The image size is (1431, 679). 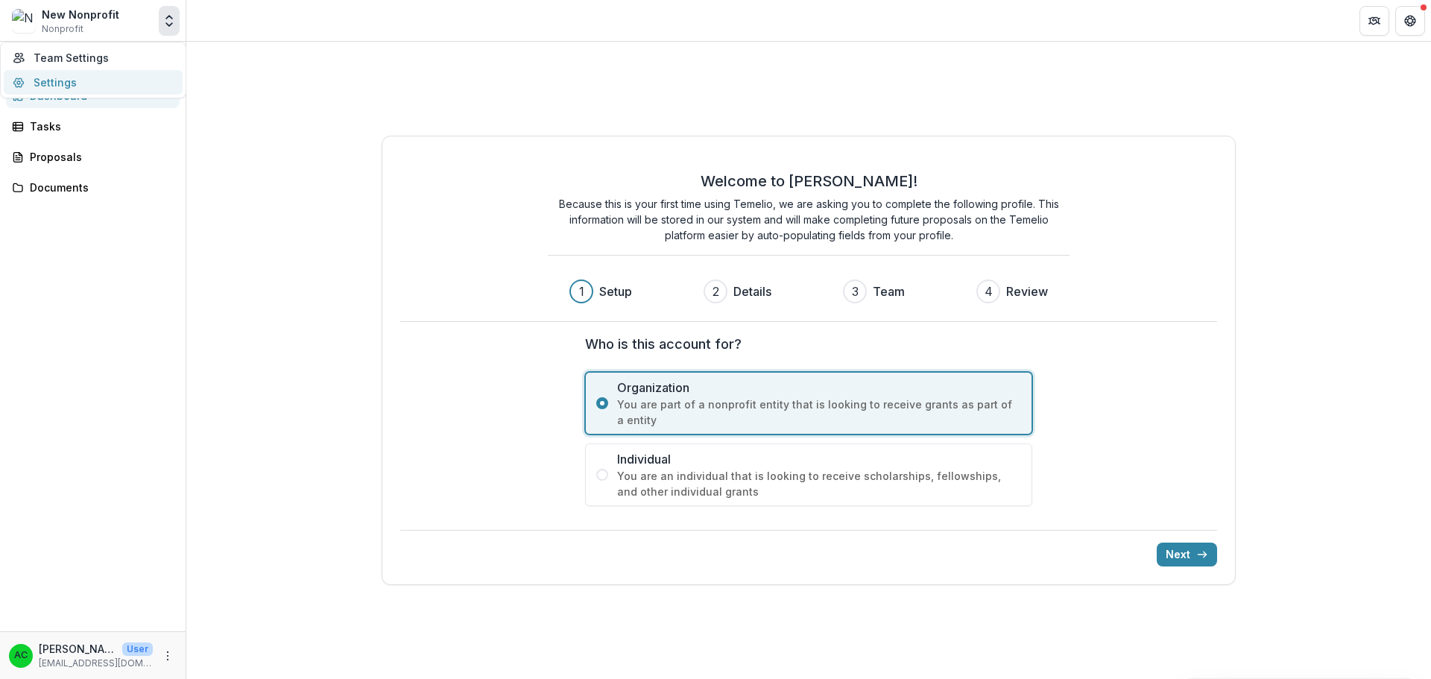 I want to click on a: Proposals, so click(x=92, y=157).